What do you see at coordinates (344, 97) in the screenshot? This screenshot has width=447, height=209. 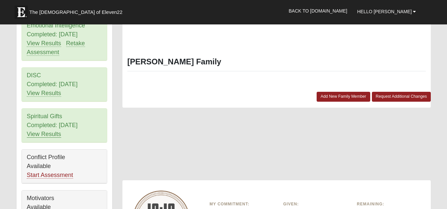 I see `a: Add New Family Member` at bounding box center [344, 97].